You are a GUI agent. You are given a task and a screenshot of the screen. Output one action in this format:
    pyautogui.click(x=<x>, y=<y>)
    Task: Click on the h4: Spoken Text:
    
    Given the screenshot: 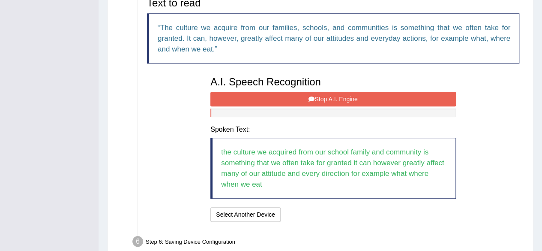 What is the action you would take?
    pyautogui.click(x=333, y=129)
    